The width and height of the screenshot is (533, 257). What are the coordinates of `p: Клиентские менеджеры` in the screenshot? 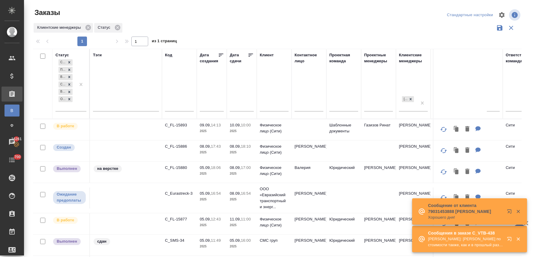 It's located at (60, 28).